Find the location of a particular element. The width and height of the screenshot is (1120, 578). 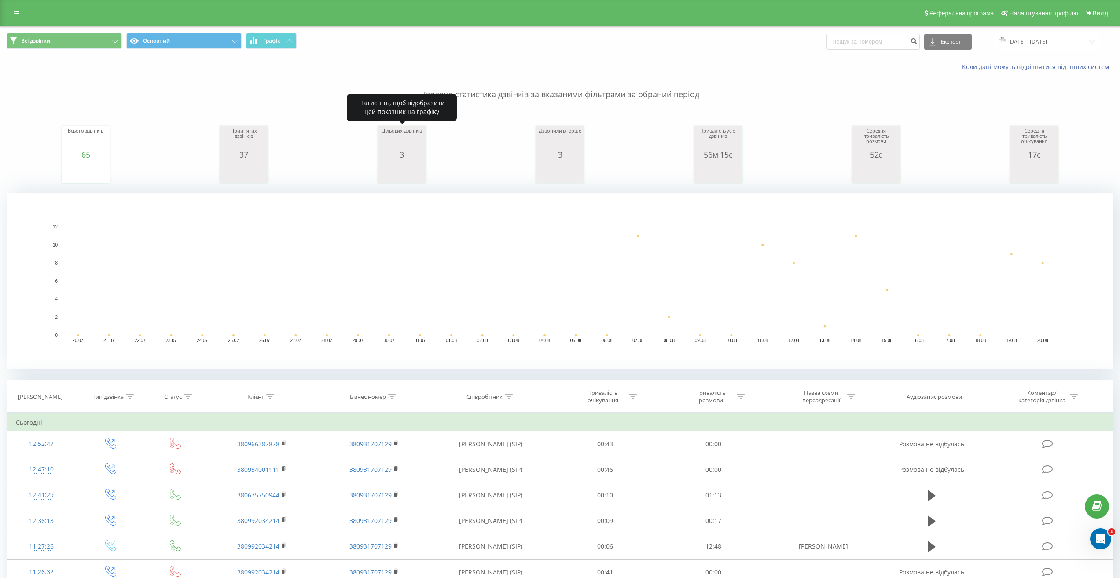

input: Пошук за номером is located at coordinates (873, 42).